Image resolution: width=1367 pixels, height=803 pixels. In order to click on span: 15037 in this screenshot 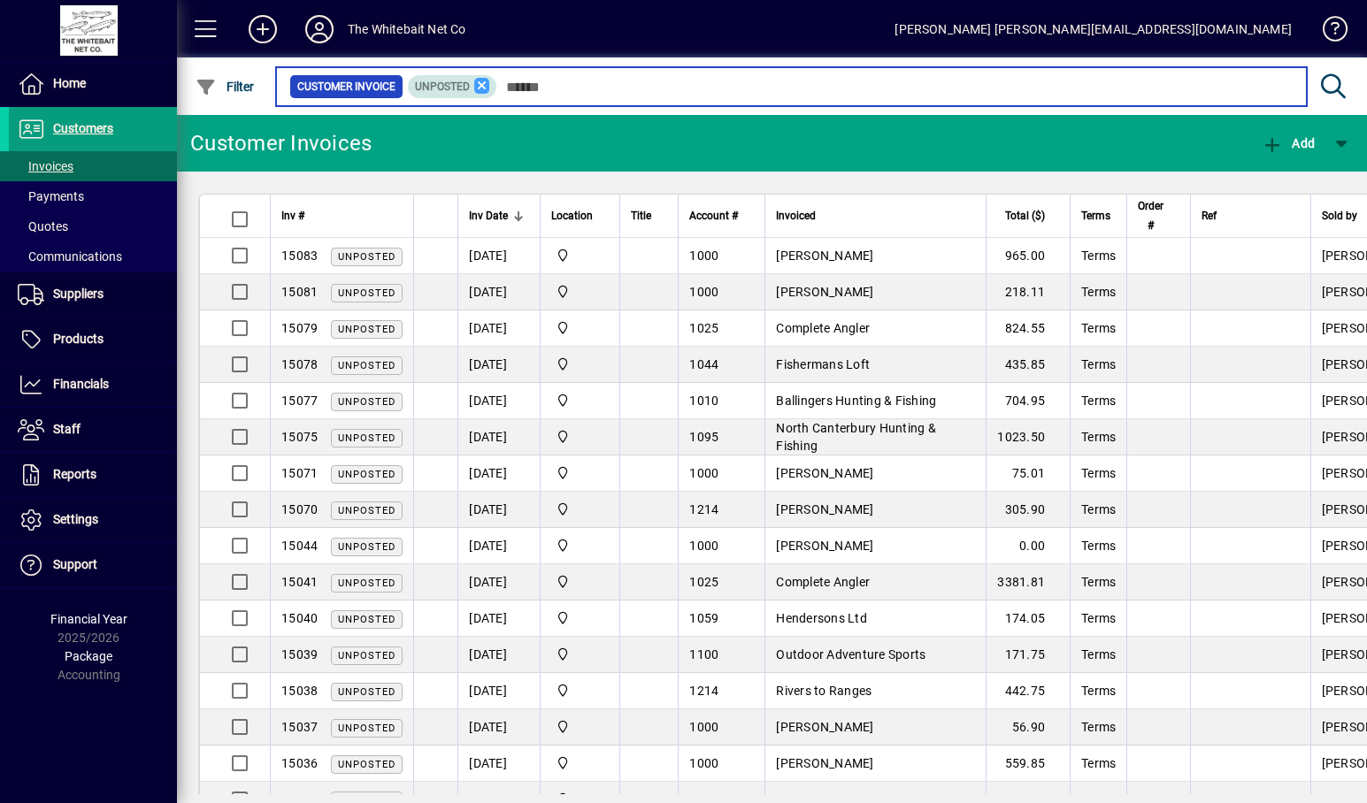, I will do `click(299, 727)`.